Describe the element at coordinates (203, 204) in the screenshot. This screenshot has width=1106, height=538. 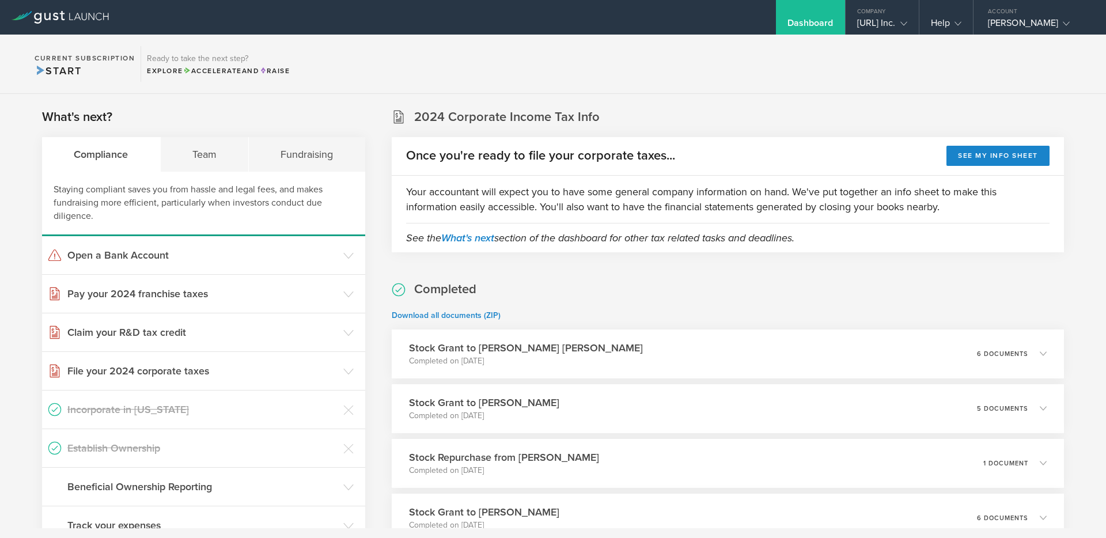
I see `div: Staying compliant saves you from hassle and legal fees, and makes fundraising more efficient, par...` at that location.